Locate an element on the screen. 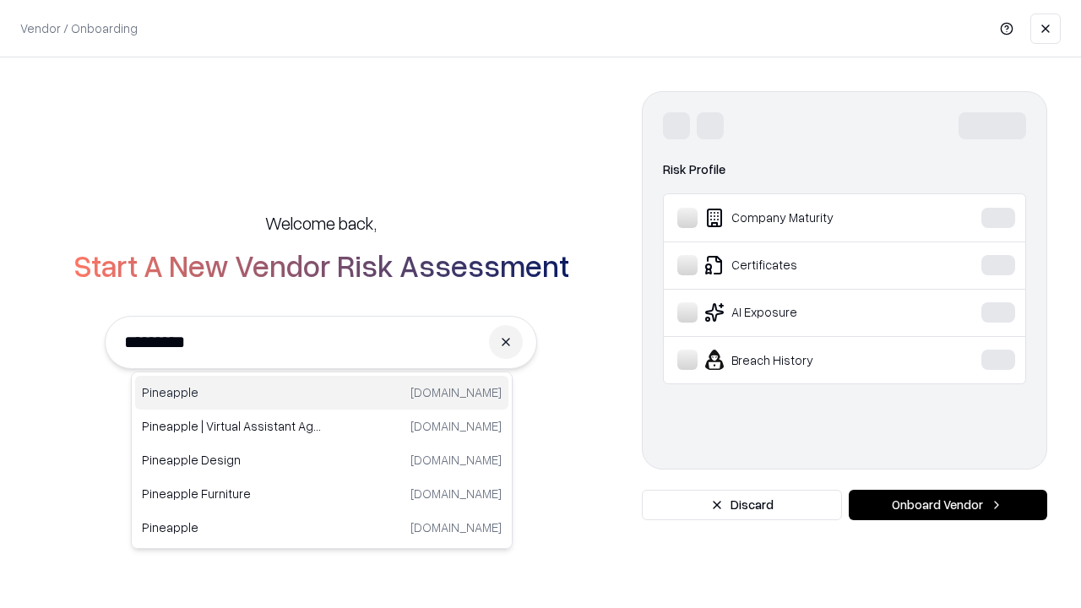  div: Risk Profile is located at coordinates (844, 170).